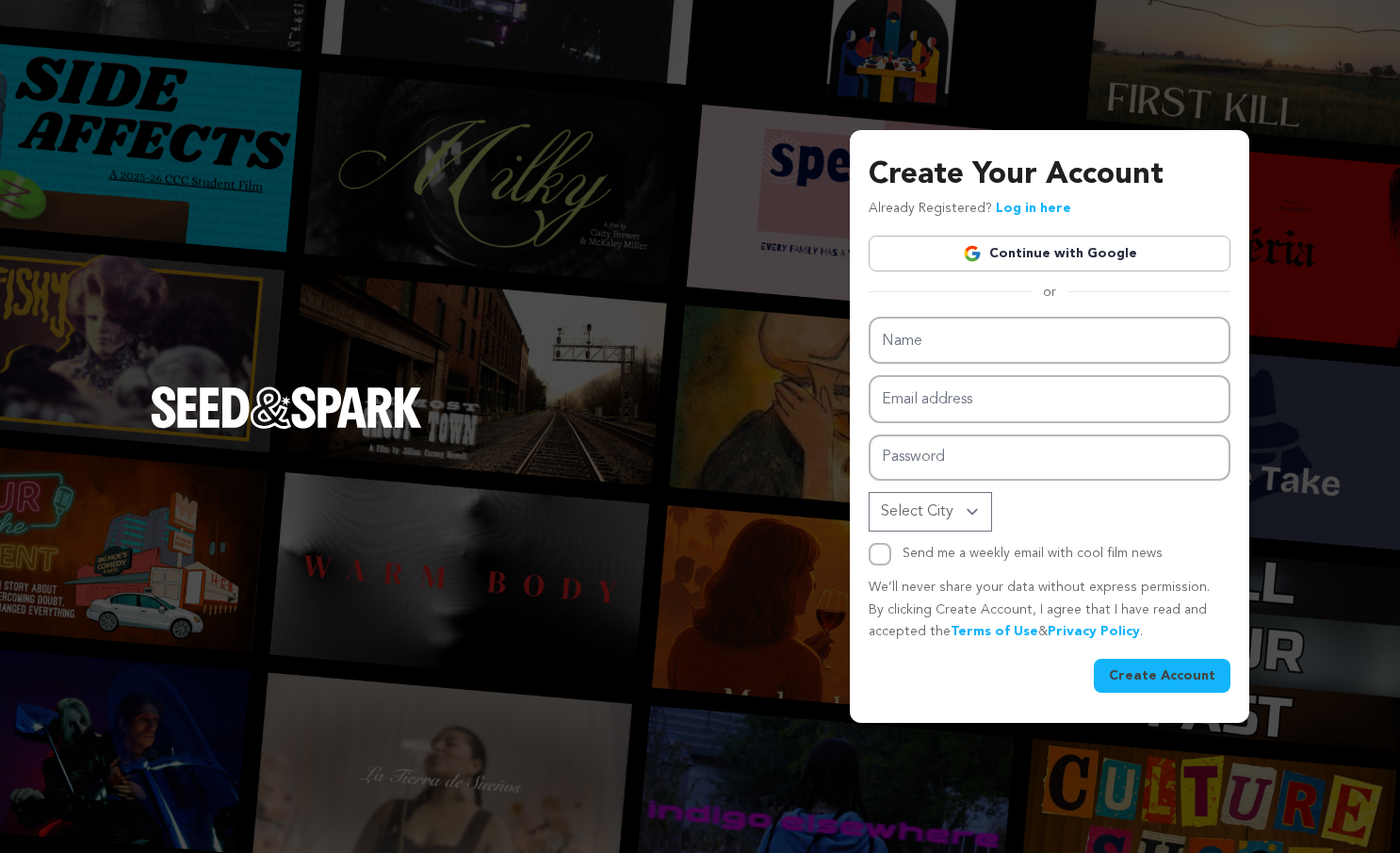 The width and height of the screenshot is (1400, 853). What do you see at coordinates (1050, 399) in the screenshot?
I see `input: Email address` at bounding box center [1050, 399].